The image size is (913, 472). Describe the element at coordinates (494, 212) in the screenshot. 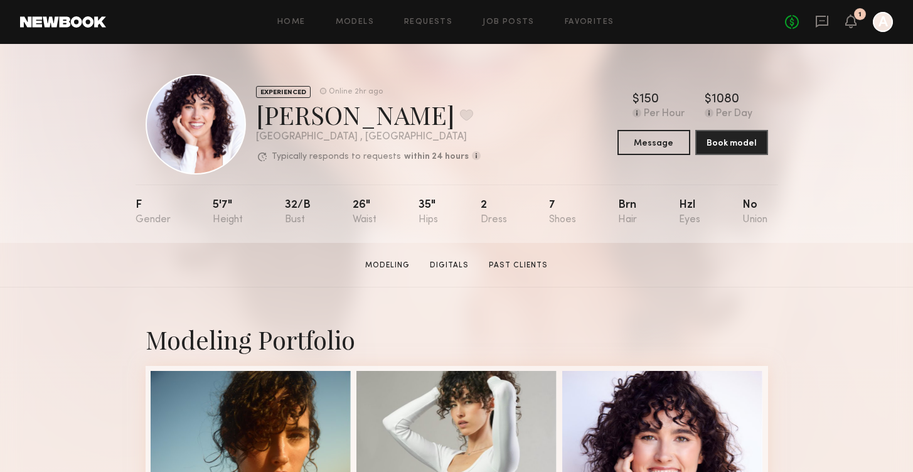

I see `div: 2` at that location.